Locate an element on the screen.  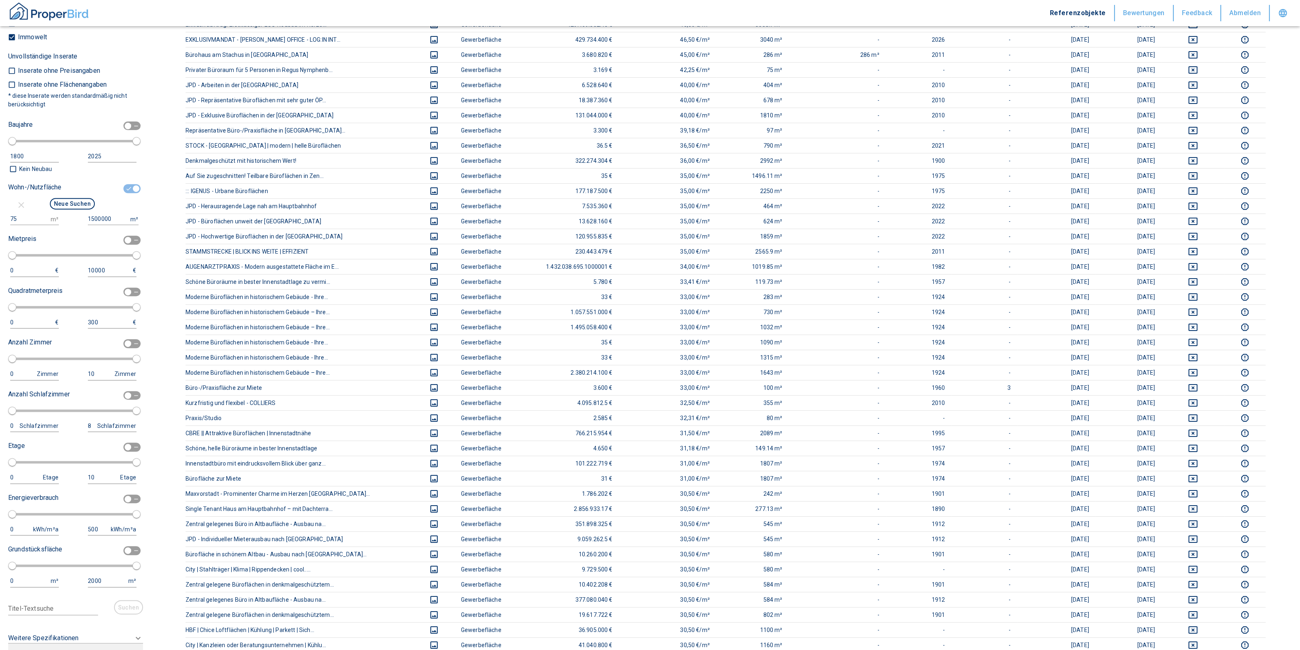
td: 13.628.160 € is located at coordinates (570, 221).